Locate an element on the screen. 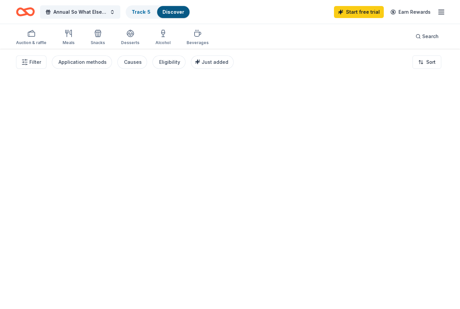 The width and height of the screenshot is (460, 309). button: Auction & raffle is located at coordinates (31, 38).